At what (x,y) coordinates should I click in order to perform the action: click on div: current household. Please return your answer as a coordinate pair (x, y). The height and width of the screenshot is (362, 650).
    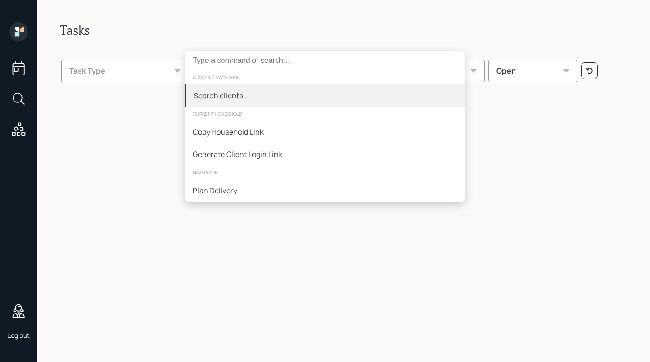
    Looking at the image, I should click on (325, 114).